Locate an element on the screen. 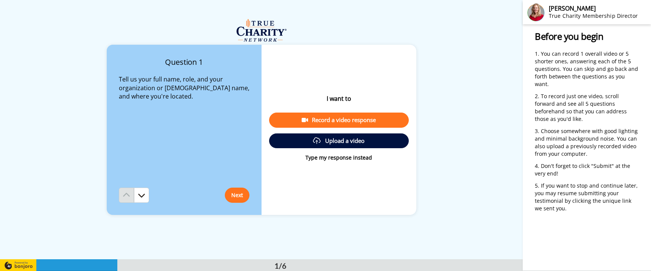  div: Record a video response is located at coordinates (339, 120).